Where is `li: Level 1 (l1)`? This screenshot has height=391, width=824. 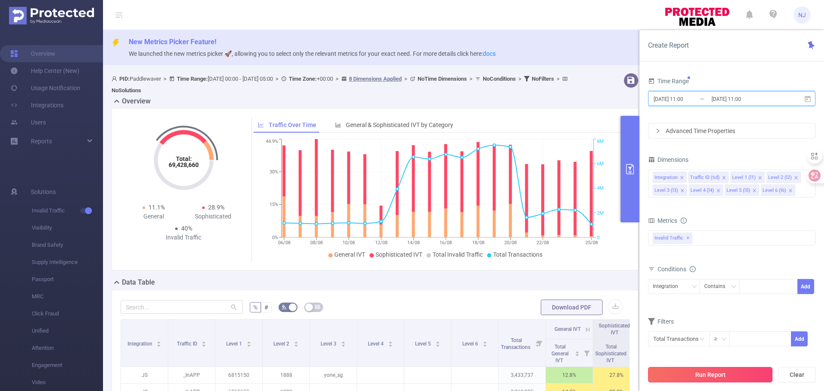
li: Level 1 (l1) is located at coordinates (748, 177).